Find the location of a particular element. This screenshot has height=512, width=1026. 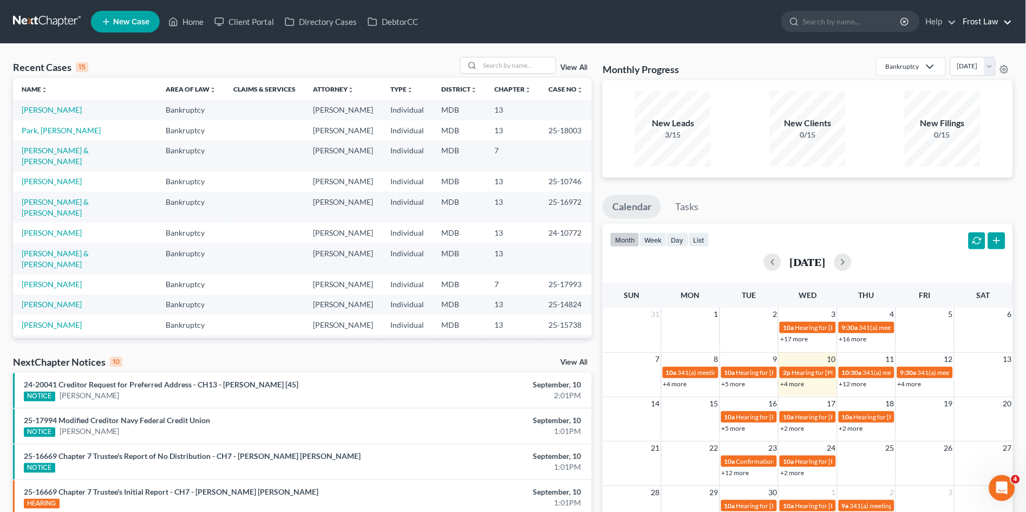

div: 15 is located at coordinates (82, 67).